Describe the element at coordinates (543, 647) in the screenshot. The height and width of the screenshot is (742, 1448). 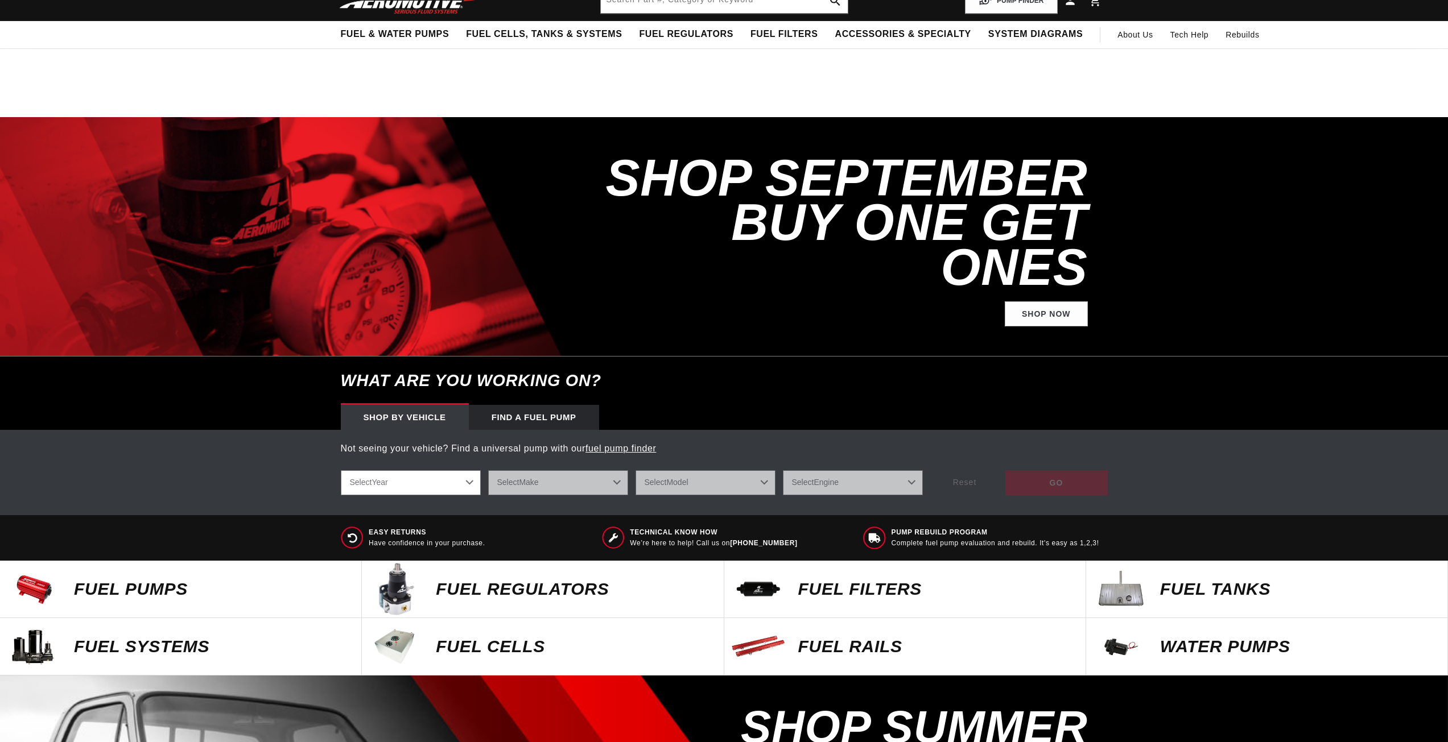
I see `a: FUEL Cells FUEL Cells` at that location.